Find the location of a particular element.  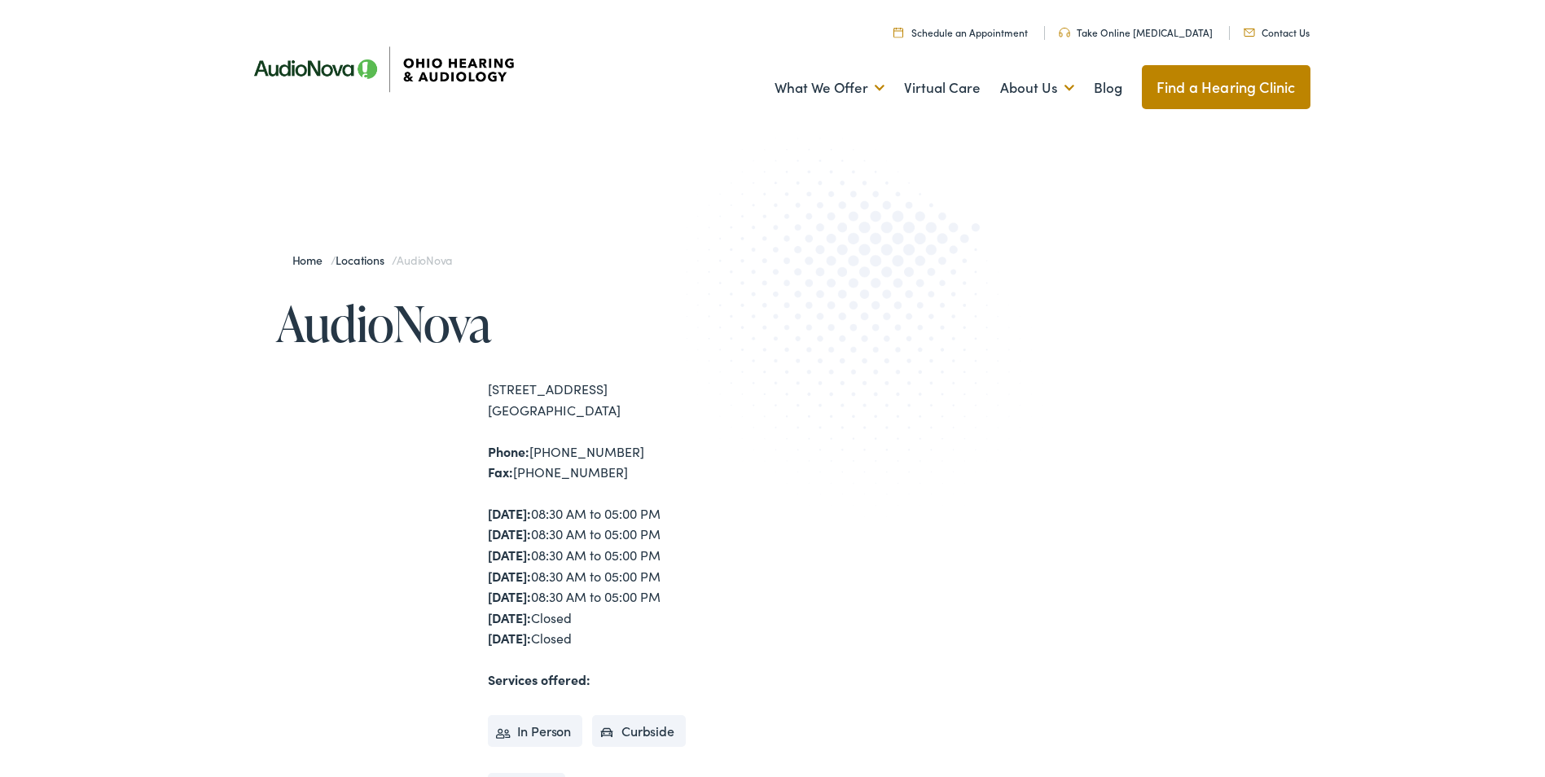

img: Mail icon representing email contact with Ohio Hearing in Cincinnati, OH is located at coordinates (1250, 33).